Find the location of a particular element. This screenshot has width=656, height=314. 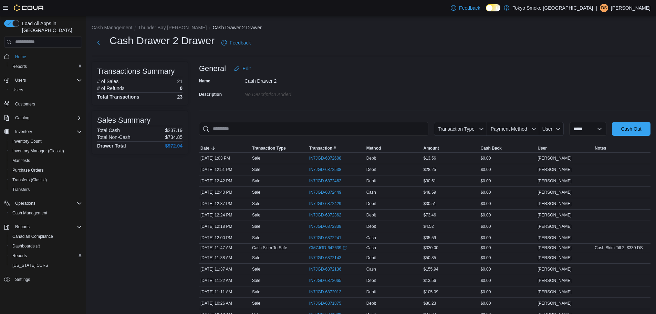

span: $105.09 is located at coordinates (431, 292).